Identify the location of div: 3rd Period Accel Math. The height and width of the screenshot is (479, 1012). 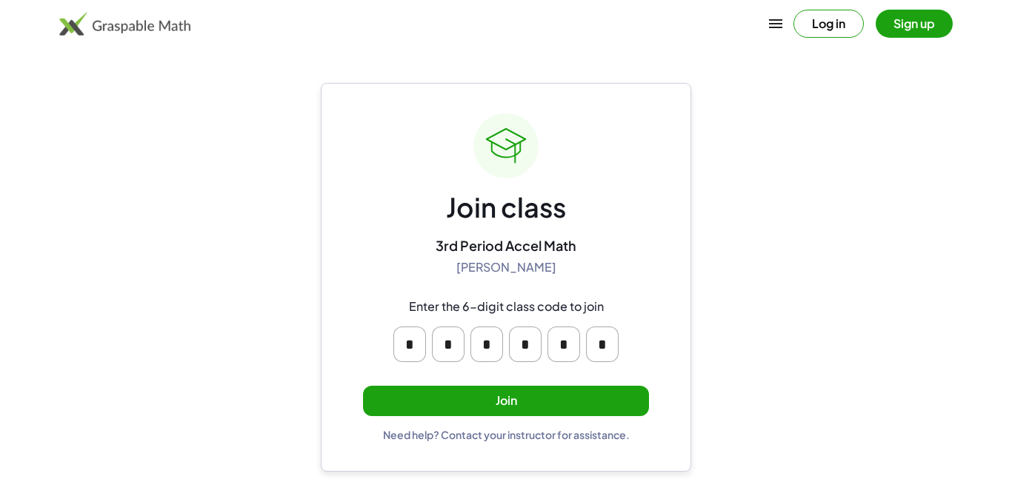
(506, 245).